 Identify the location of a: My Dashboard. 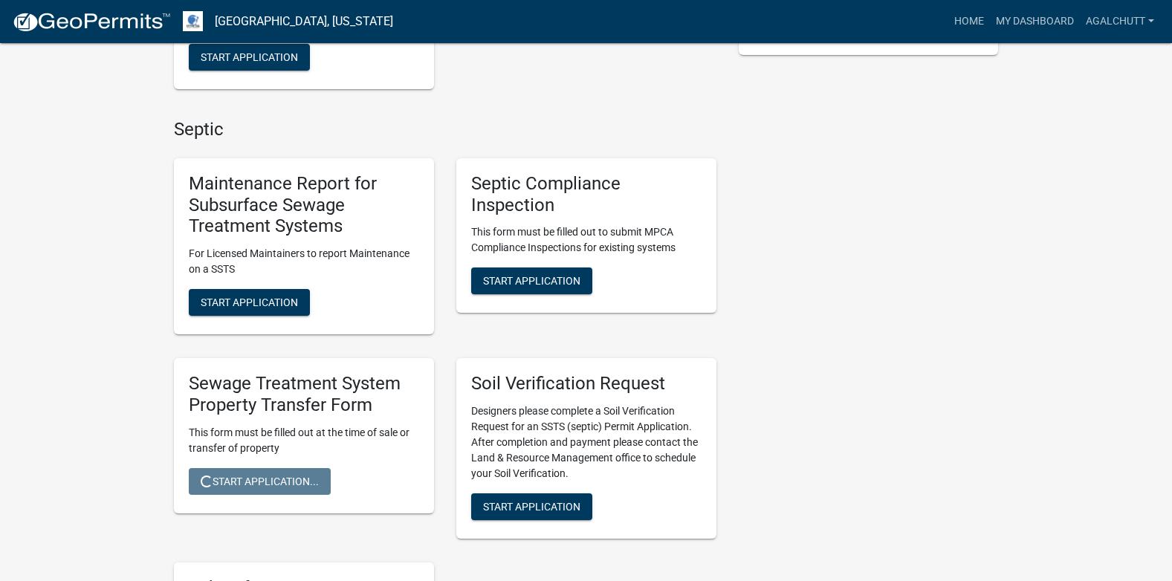
(1035, 22).